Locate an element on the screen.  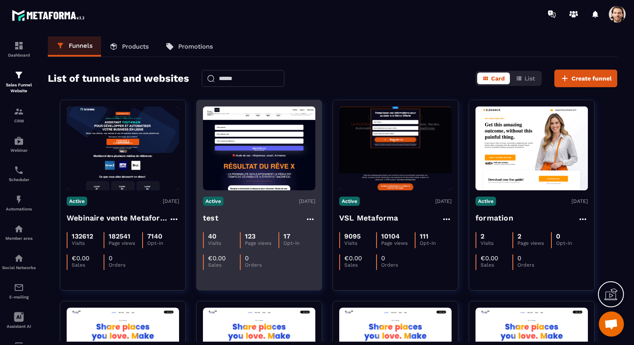
h2: List of tunnels and websites is located at coordinates (118, 78).